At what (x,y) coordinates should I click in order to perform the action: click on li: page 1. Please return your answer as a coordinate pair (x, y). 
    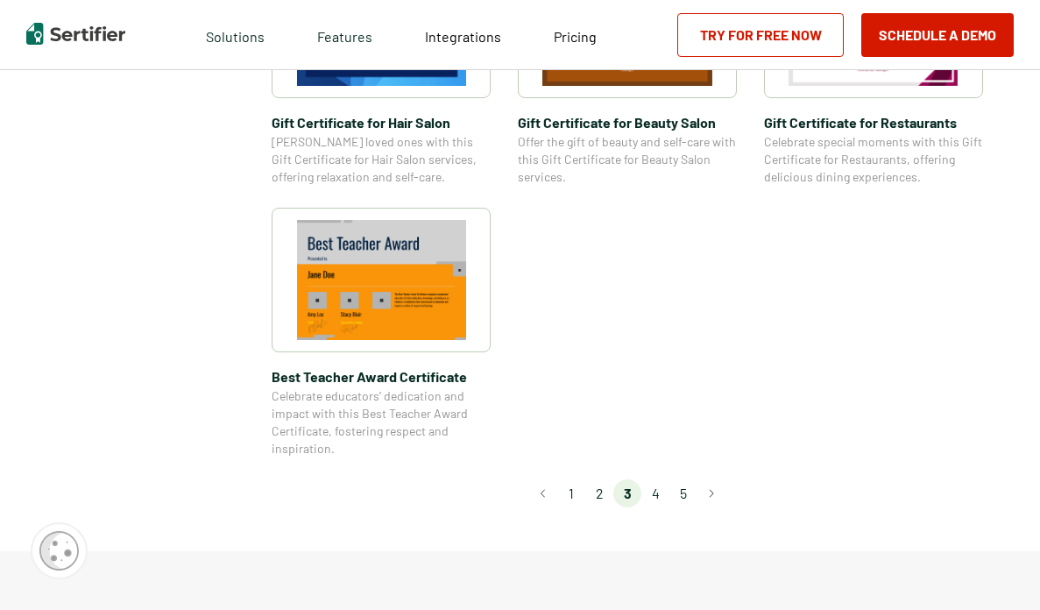
    Looking at the image, I should click on (571, 493).